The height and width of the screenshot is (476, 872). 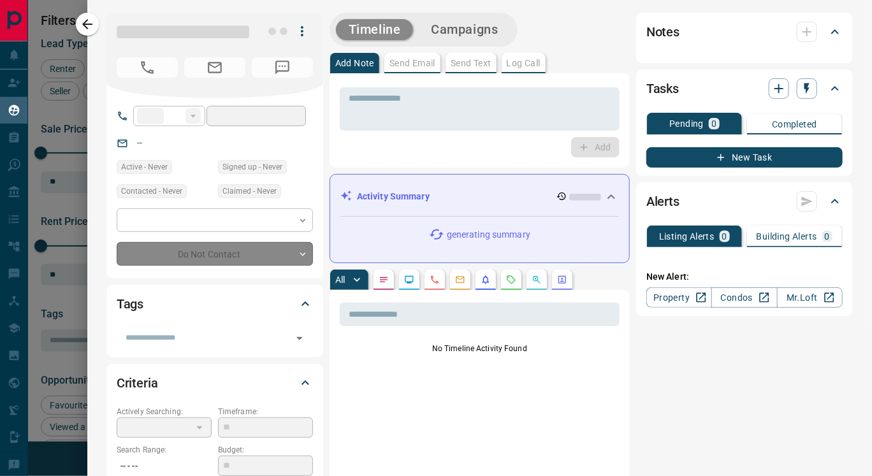 I want to click on button: Open, so click(x=300, y=339).